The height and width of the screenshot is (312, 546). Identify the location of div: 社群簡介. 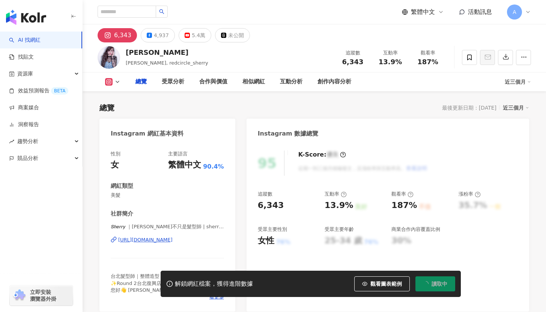
(122, 214).